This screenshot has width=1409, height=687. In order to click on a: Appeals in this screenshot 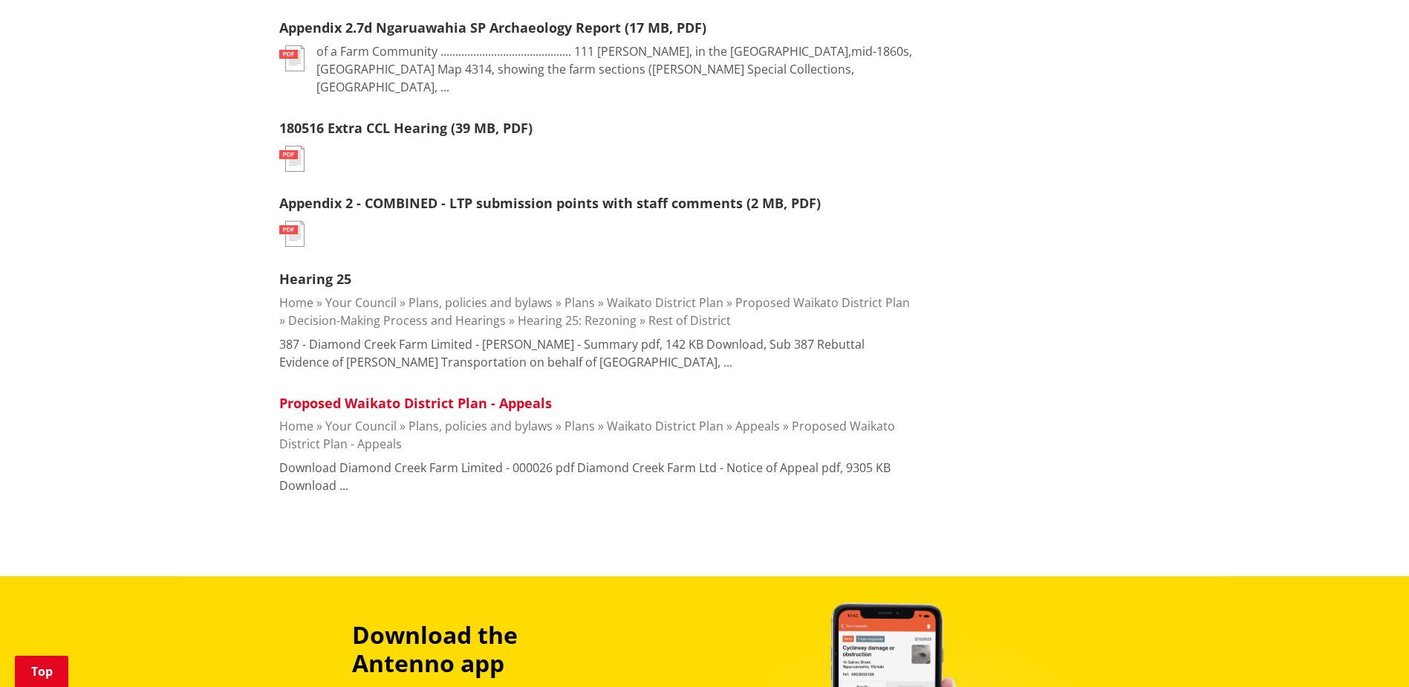, I will do `click(758, 426)`.